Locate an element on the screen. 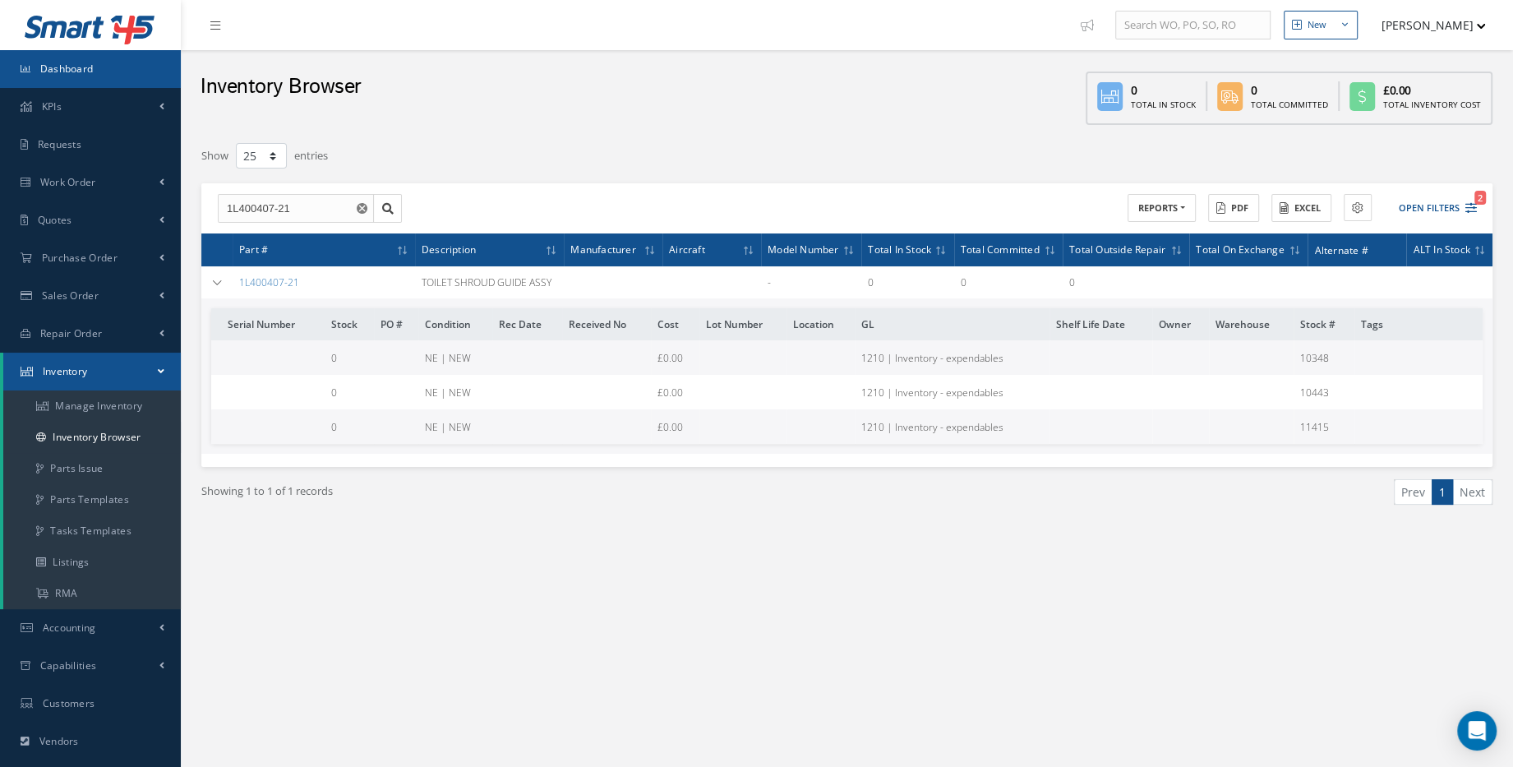  label: Show is located at coordinates (214, 153).